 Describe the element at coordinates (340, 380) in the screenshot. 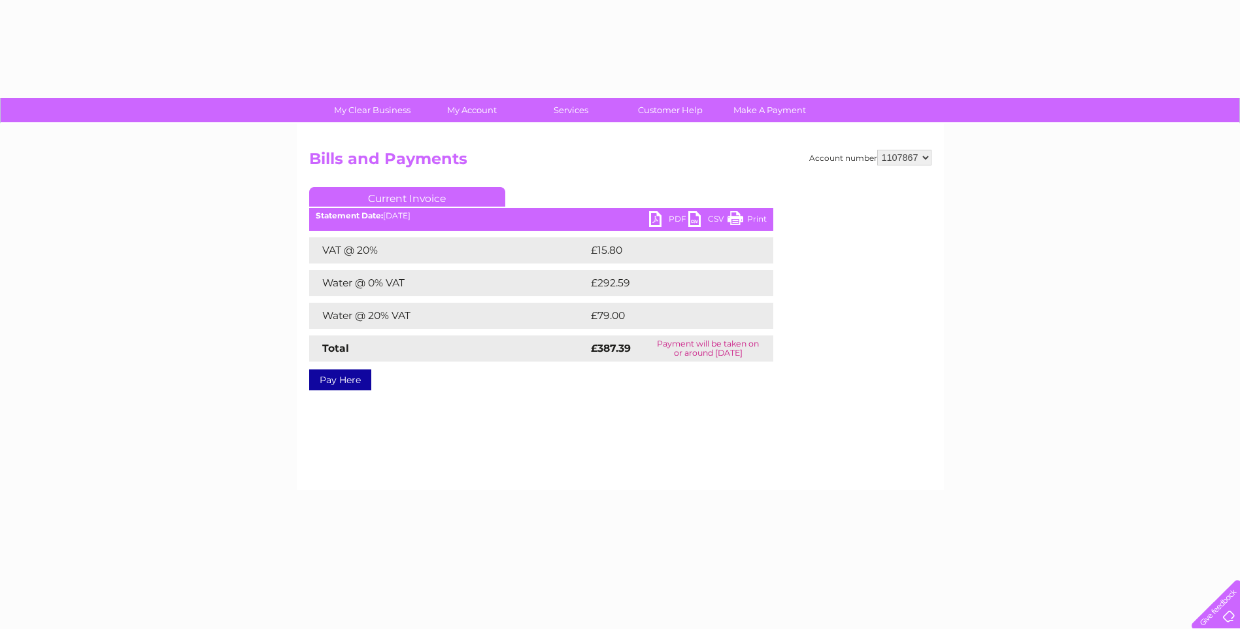

I see `a: Pay Here` at that location.